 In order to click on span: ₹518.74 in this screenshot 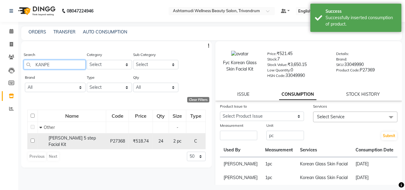, I will do `click(141, 141)`.